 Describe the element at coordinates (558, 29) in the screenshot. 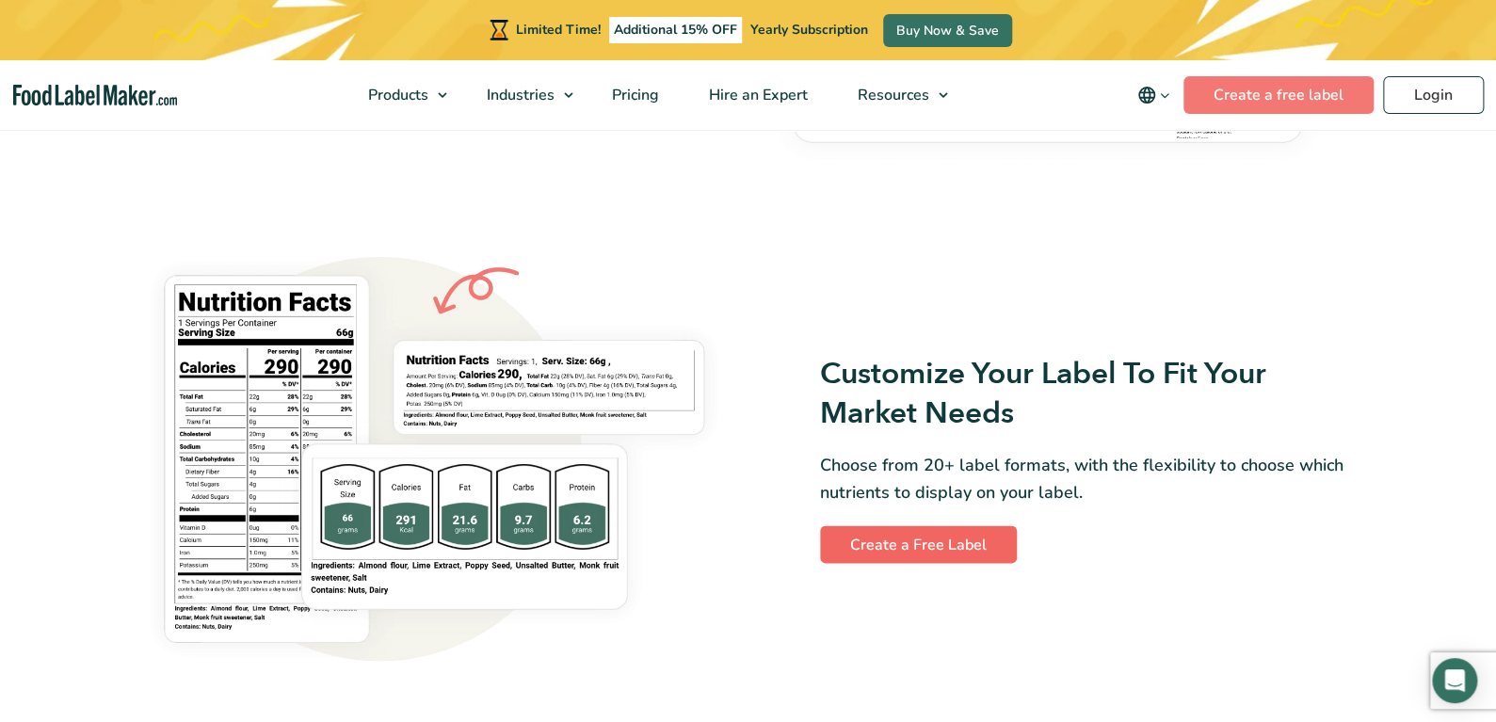

I see `span: Limited Time!` at that location.